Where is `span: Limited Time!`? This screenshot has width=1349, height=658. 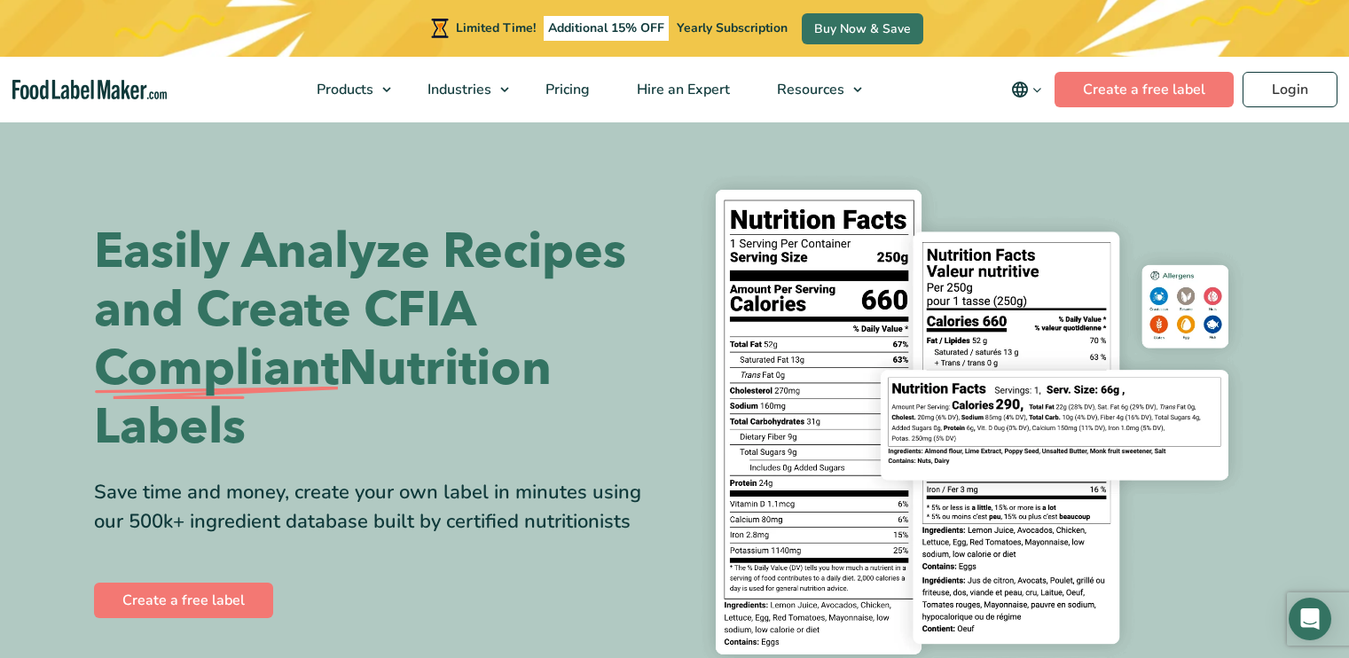
span: Limited Time! is located at coordinates (496, 27).